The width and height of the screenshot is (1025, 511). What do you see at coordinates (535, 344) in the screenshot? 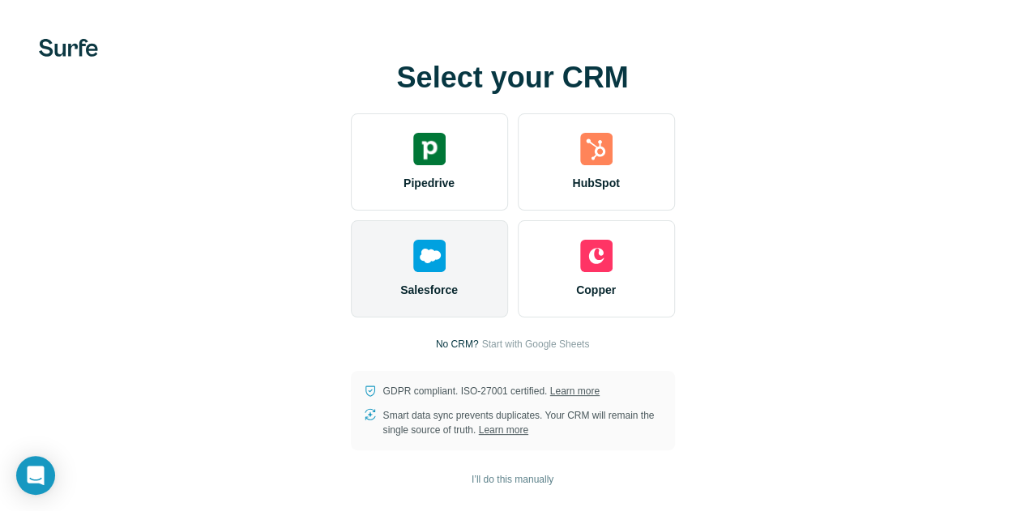
I see `button: Start with Google Sheets` at bounding box center [535, 344].